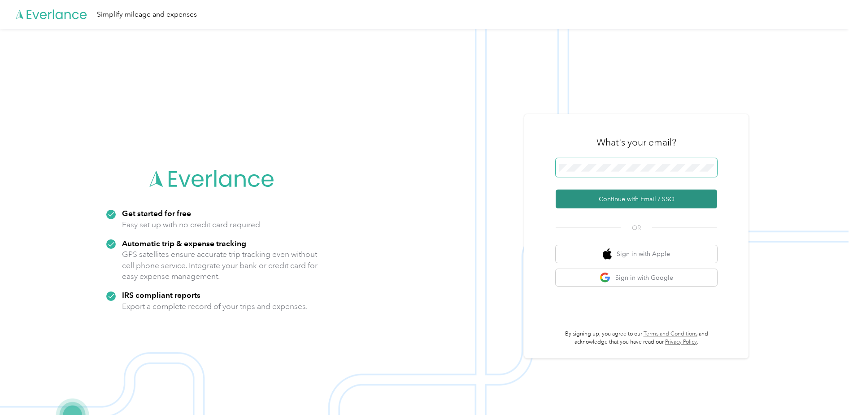 This screenshot has height=415, width=853. What do you see at coordinates (215, 306) in the screenshot?
I see `p: Export a complete record of your trips and expenses.` at bounding box center [215, 306].